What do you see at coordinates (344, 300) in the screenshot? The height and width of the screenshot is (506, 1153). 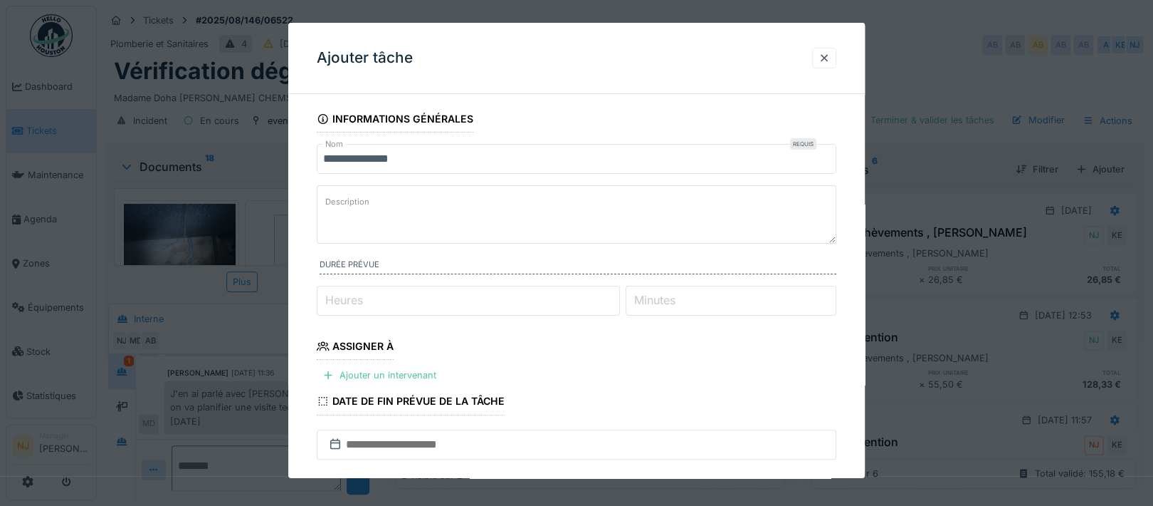 I see `label: Heures` at bounding box center [344, 300].